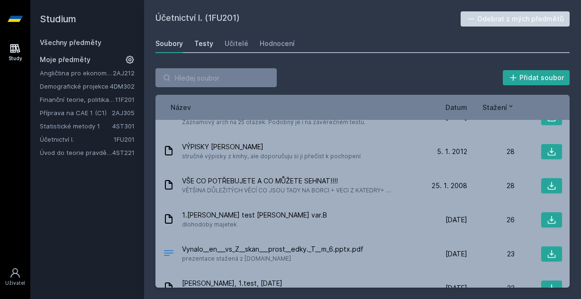  I want to click on button: Název, so click(180, 107).